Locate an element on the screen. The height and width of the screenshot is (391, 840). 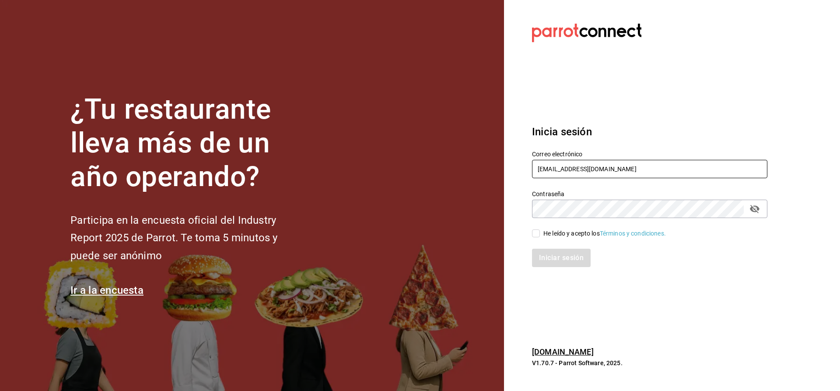
div: He leído y acepto los is located at coordinates (604, 233).